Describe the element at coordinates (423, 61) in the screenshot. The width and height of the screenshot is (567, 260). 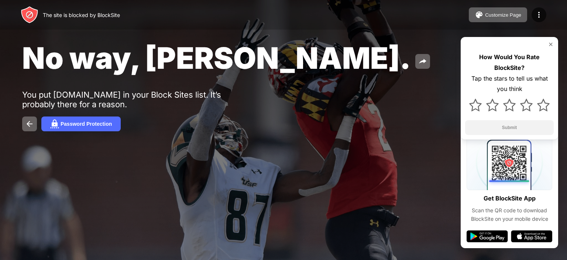
I see `img: share.svg` at that location.